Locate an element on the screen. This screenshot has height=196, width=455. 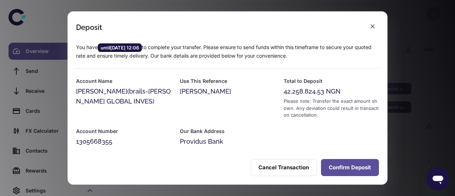
button: Cancel Transaction is located at coordinates (284, 167).